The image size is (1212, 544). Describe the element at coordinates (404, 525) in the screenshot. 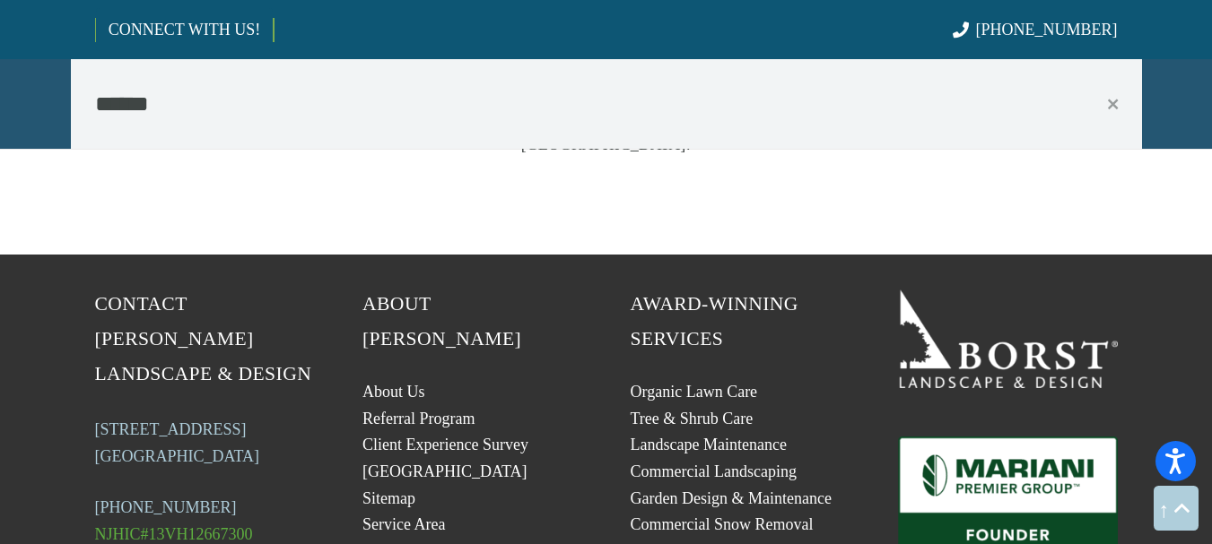

I see `a: Service Area` at that location.